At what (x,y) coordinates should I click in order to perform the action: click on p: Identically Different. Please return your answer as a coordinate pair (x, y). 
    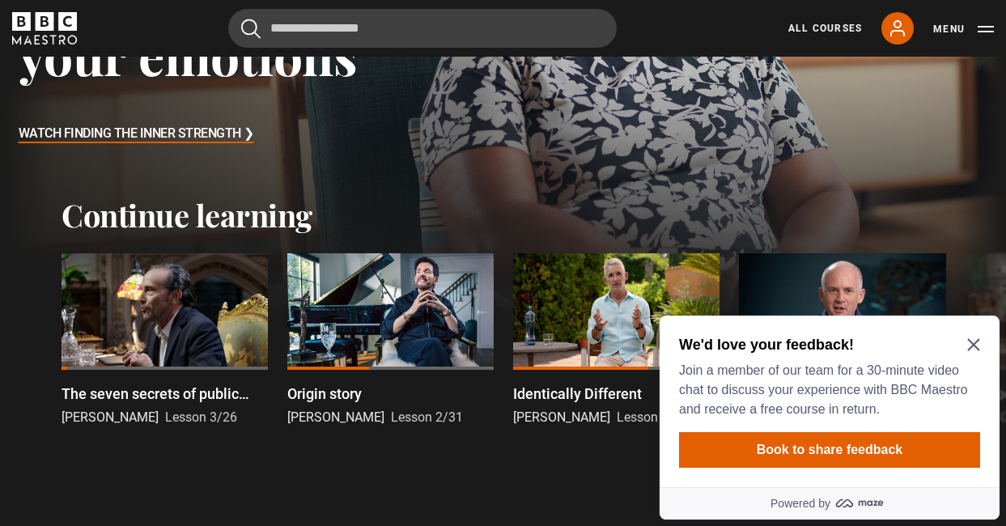
    Looking at the image, I should click on (577, 393).